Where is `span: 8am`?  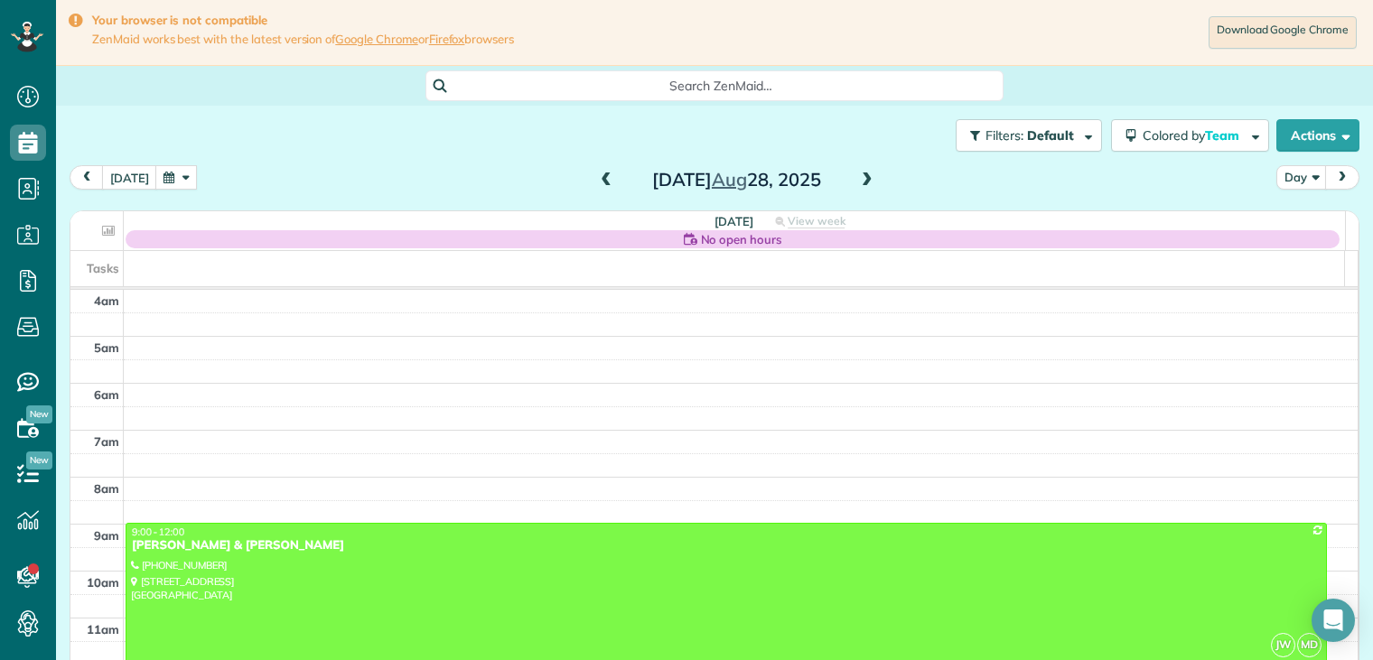
span: 8am is located at coordinates (107, 489).